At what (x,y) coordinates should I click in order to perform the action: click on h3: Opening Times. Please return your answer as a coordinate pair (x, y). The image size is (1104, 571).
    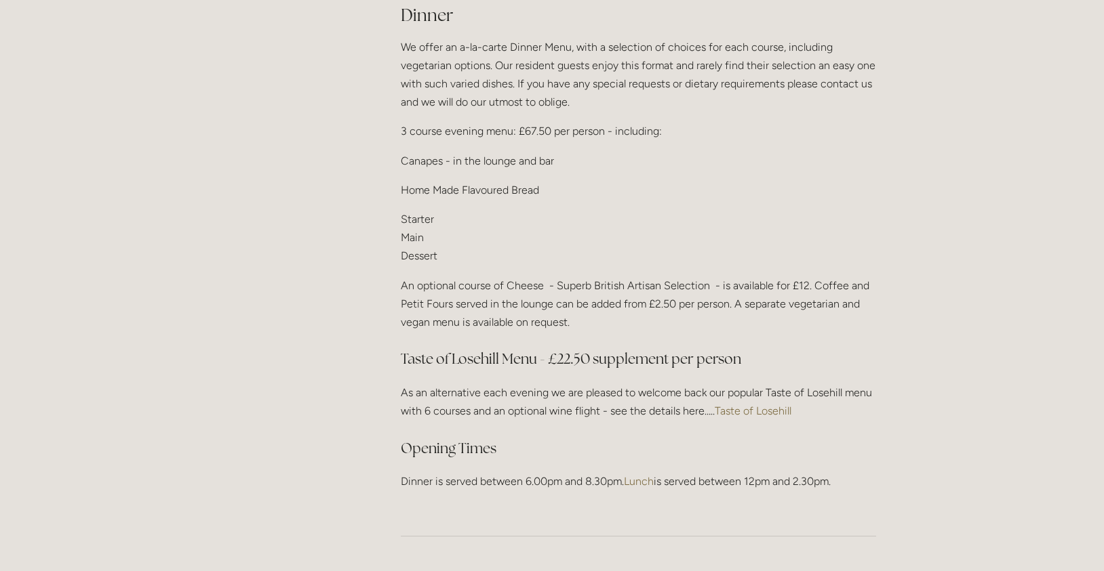
    Looking at the image, I should click on (638, 449).